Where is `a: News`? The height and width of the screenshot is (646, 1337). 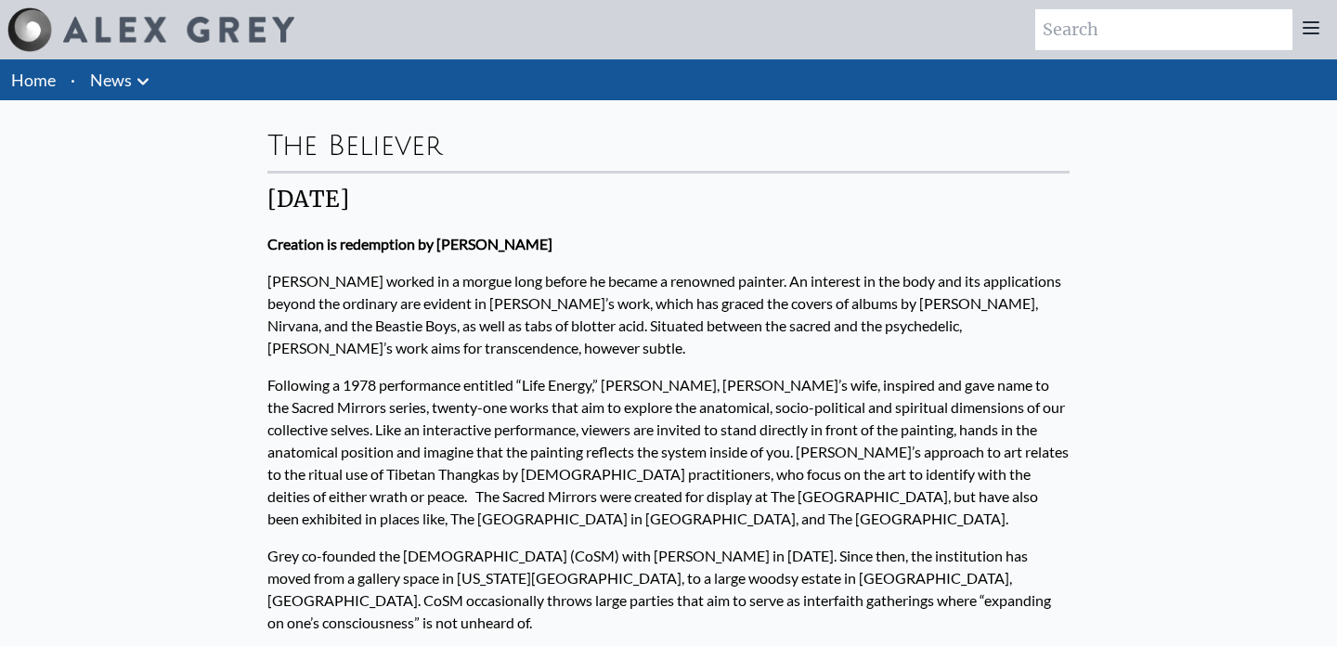
a: News is located at coordinates (110, 80).